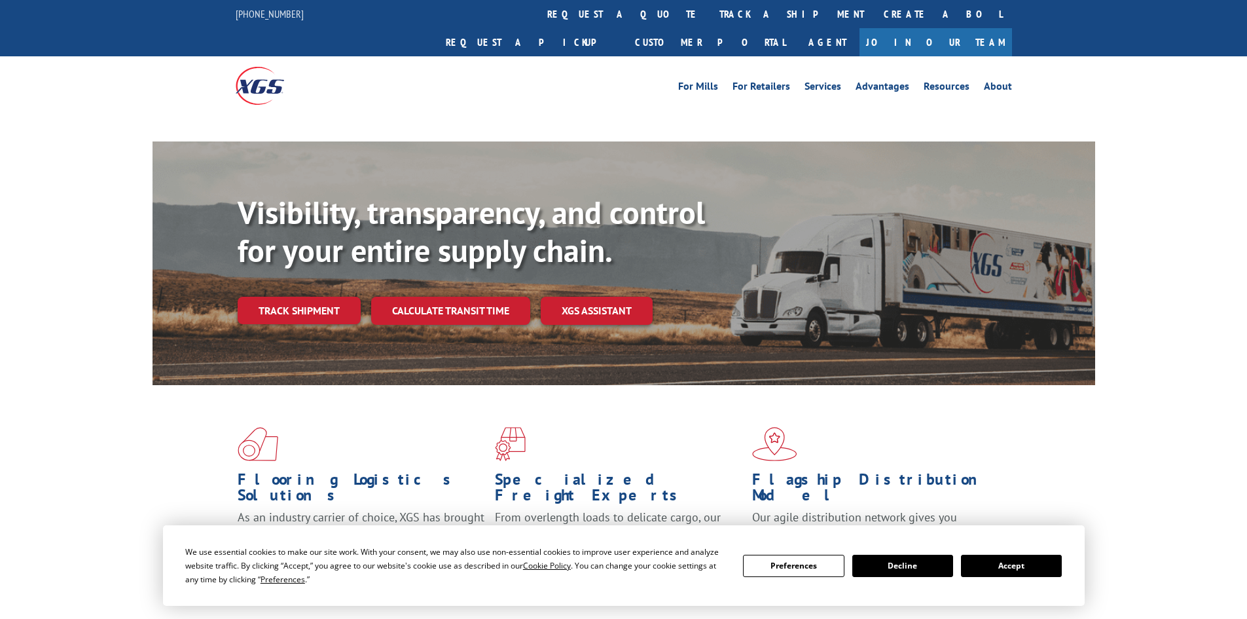  Describe the element at coordinates (710, 42) in the screenshot. I see `a: Customer Portal` at that location.